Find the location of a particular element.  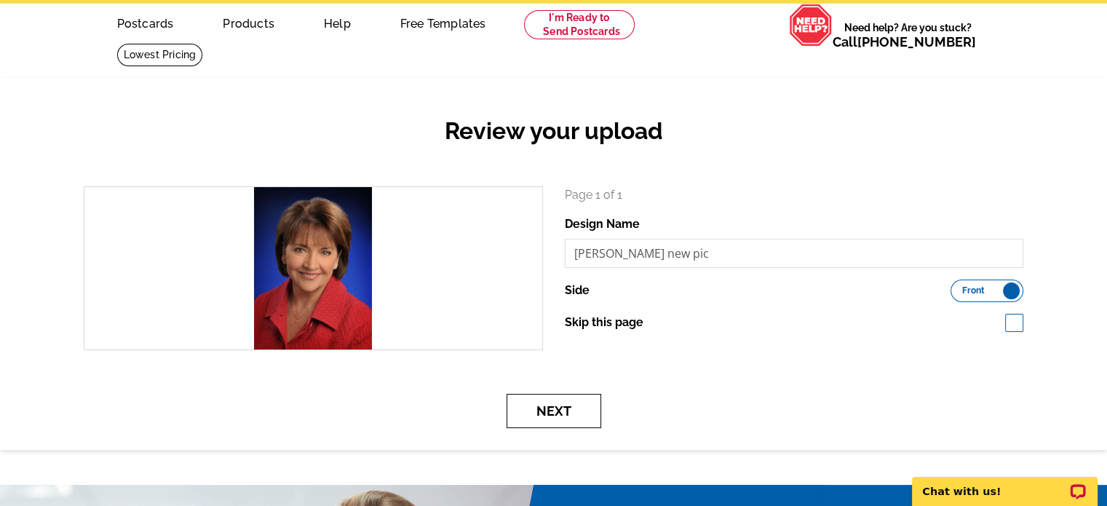

a: Postcards is located at coordinates (146, 22).